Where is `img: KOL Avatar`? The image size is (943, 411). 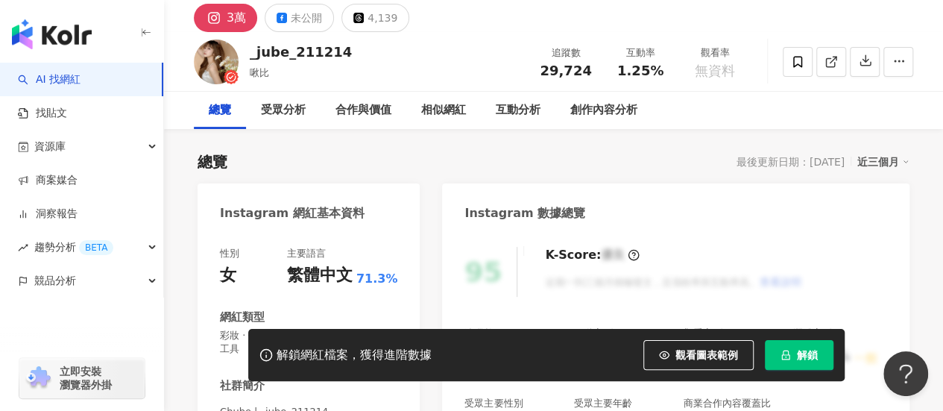
img: KOL Avatar is located at coordinates (216, 62).